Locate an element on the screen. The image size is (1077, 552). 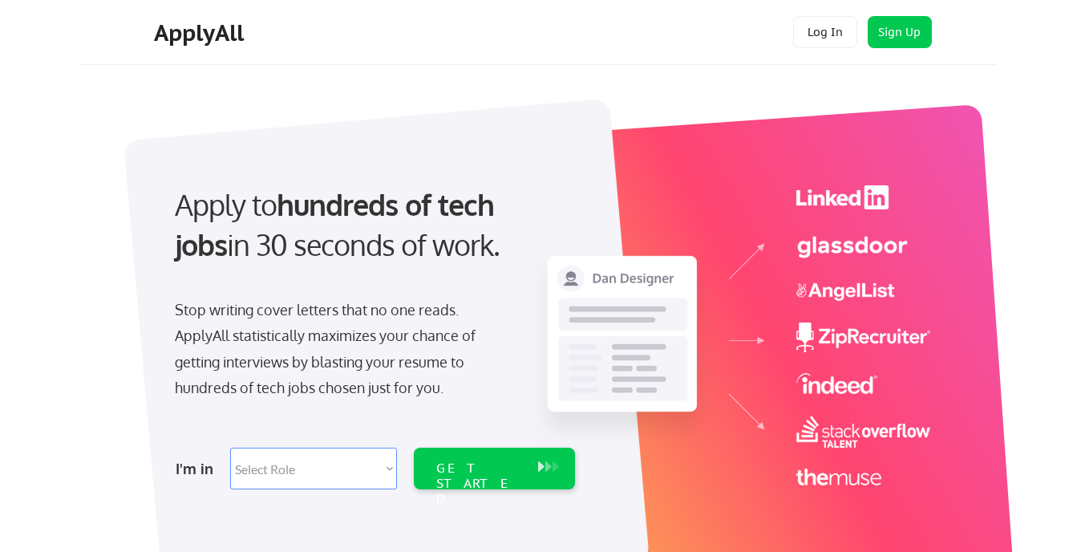
button: Sign Up is located at coordinates (900, 32).